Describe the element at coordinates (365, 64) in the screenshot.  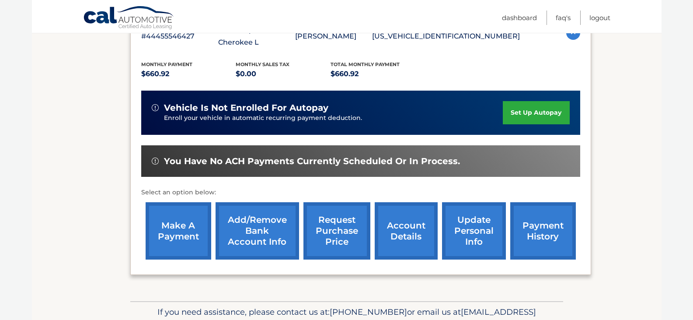
I see `span: Total Monthly Payment` at that location.